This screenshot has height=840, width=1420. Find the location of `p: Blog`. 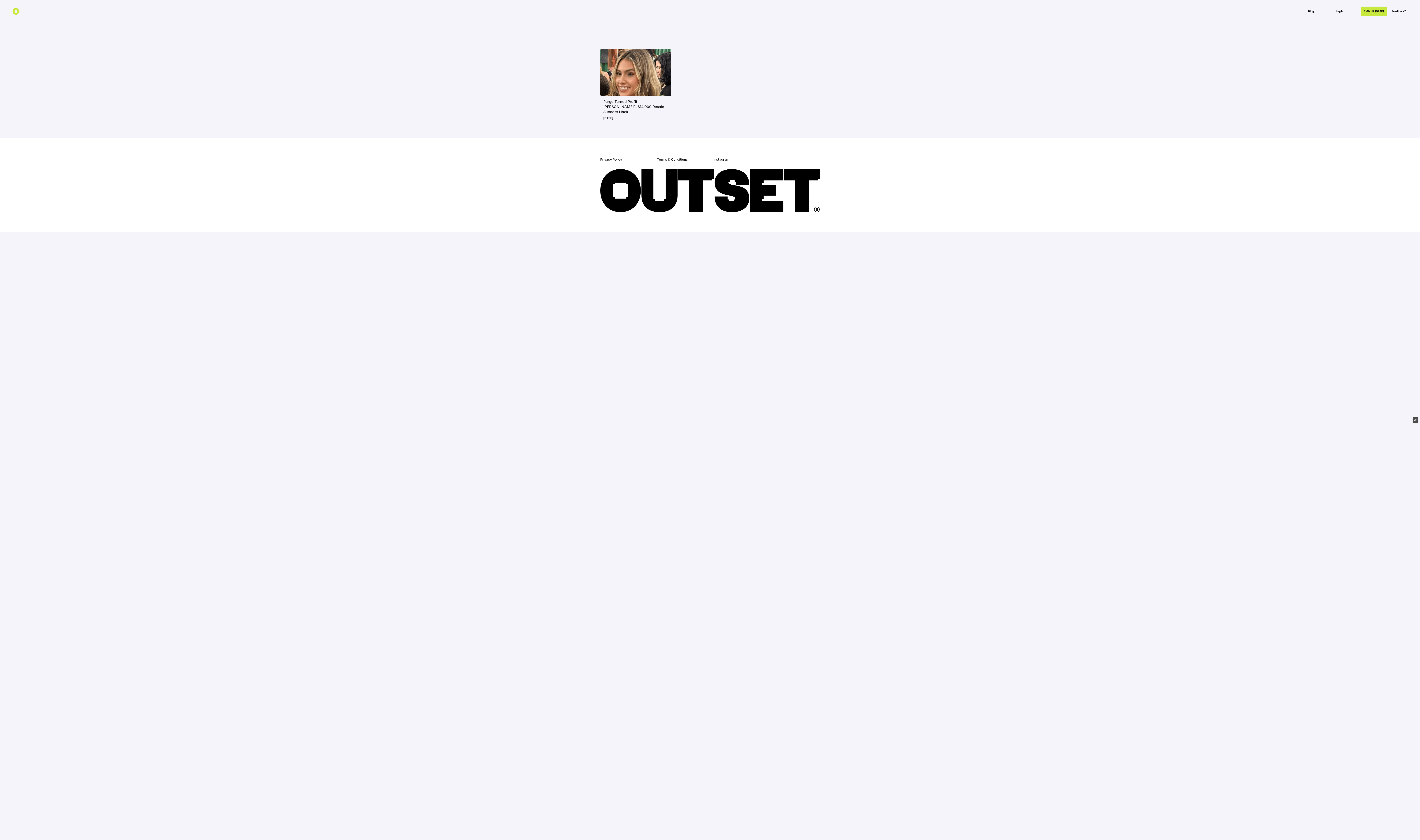

p: Blog is located at coordinates (1319, 12).